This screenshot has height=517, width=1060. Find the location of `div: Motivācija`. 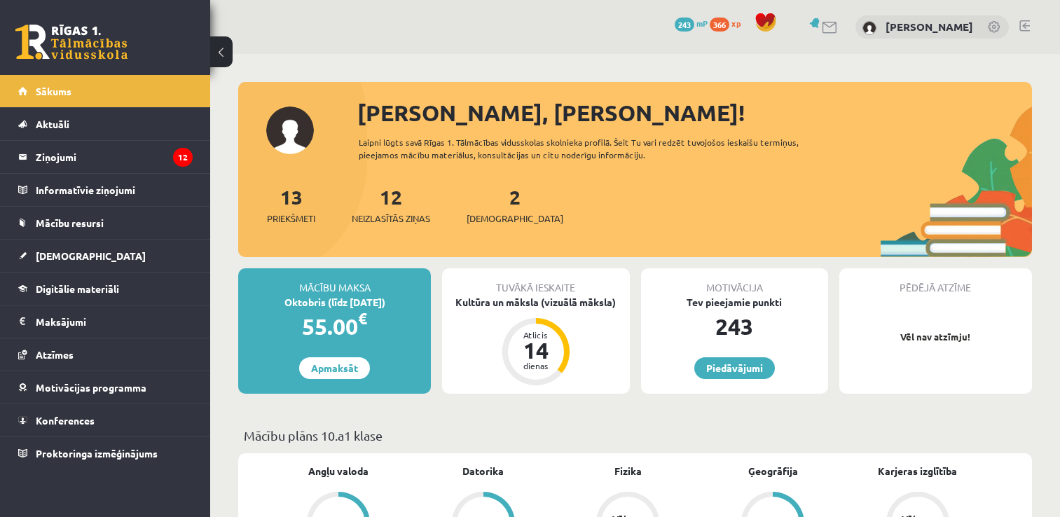

div: Motivācija is located at coordinates (735, 282).